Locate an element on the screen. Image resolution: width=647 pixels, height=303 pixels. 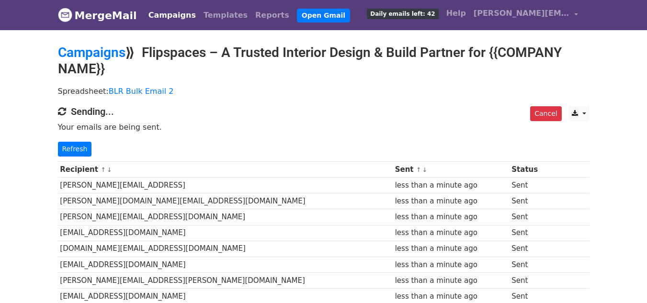
th: Sent is located at coordinates (451, 169).